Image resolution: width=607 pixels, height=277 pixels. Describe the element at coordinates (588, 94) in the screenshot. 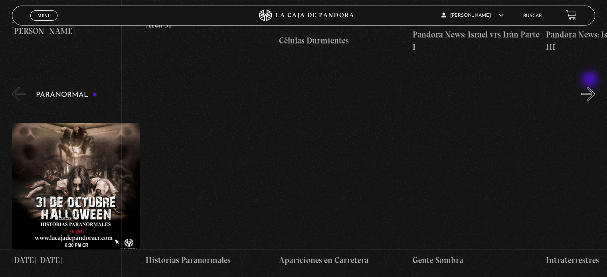

I see `button: Next` at that location.